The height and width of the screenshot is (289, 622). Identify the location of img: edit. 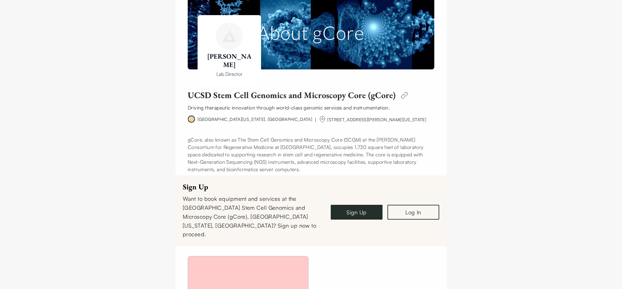
(405, 95).